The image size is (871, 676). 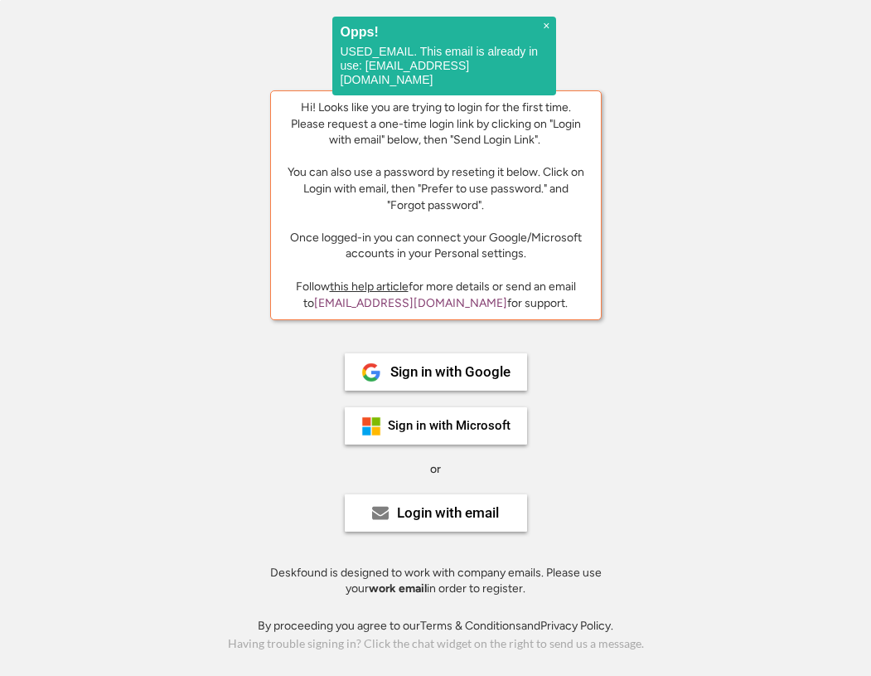 I want to click on a: Terms & Conditions, so click(x=471, y=625).